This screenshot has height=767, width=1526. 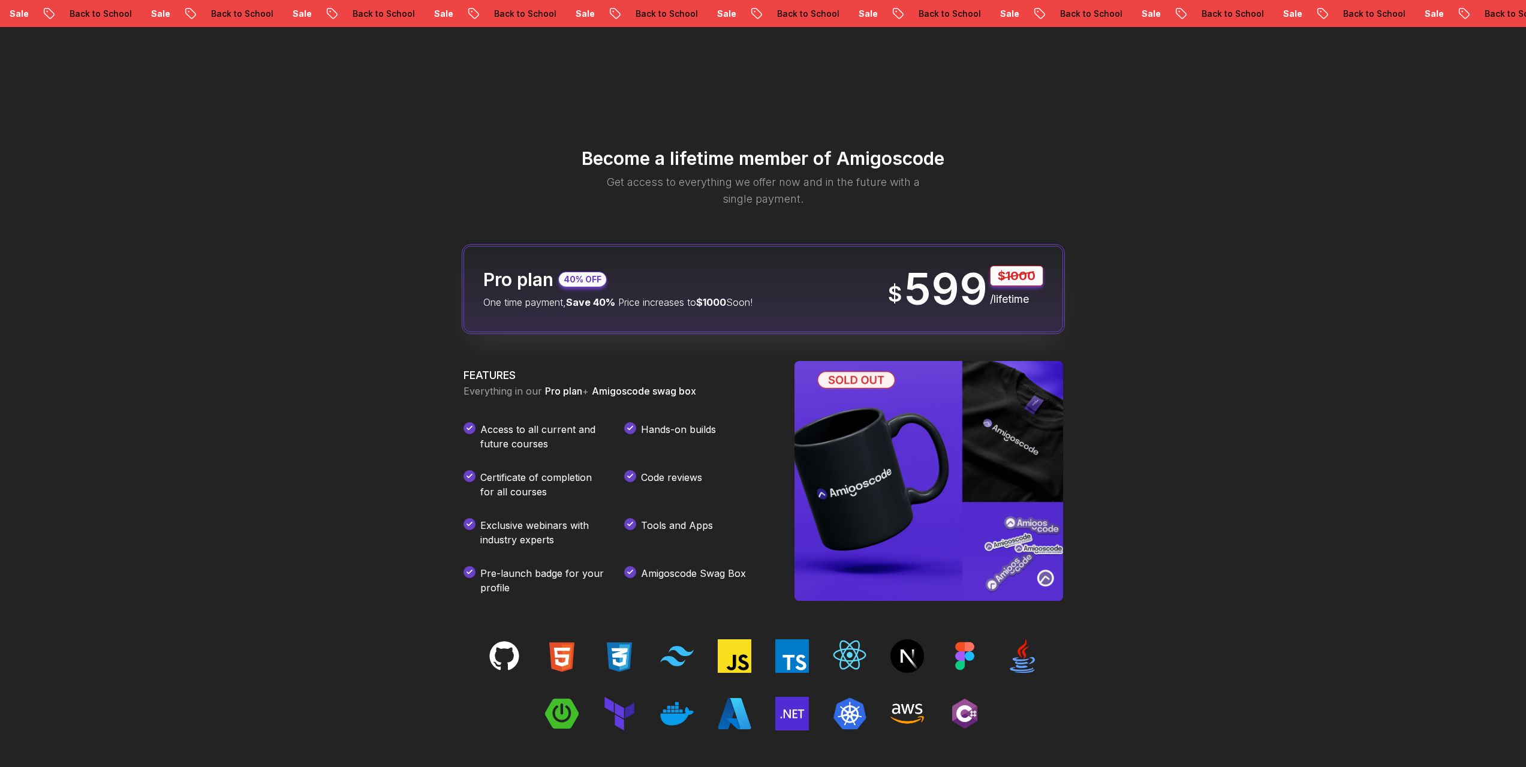 What do you see at coordinates (615, 391) in the screenshot?
I see `p: Everything in our +` at bounding box center [615, 391].